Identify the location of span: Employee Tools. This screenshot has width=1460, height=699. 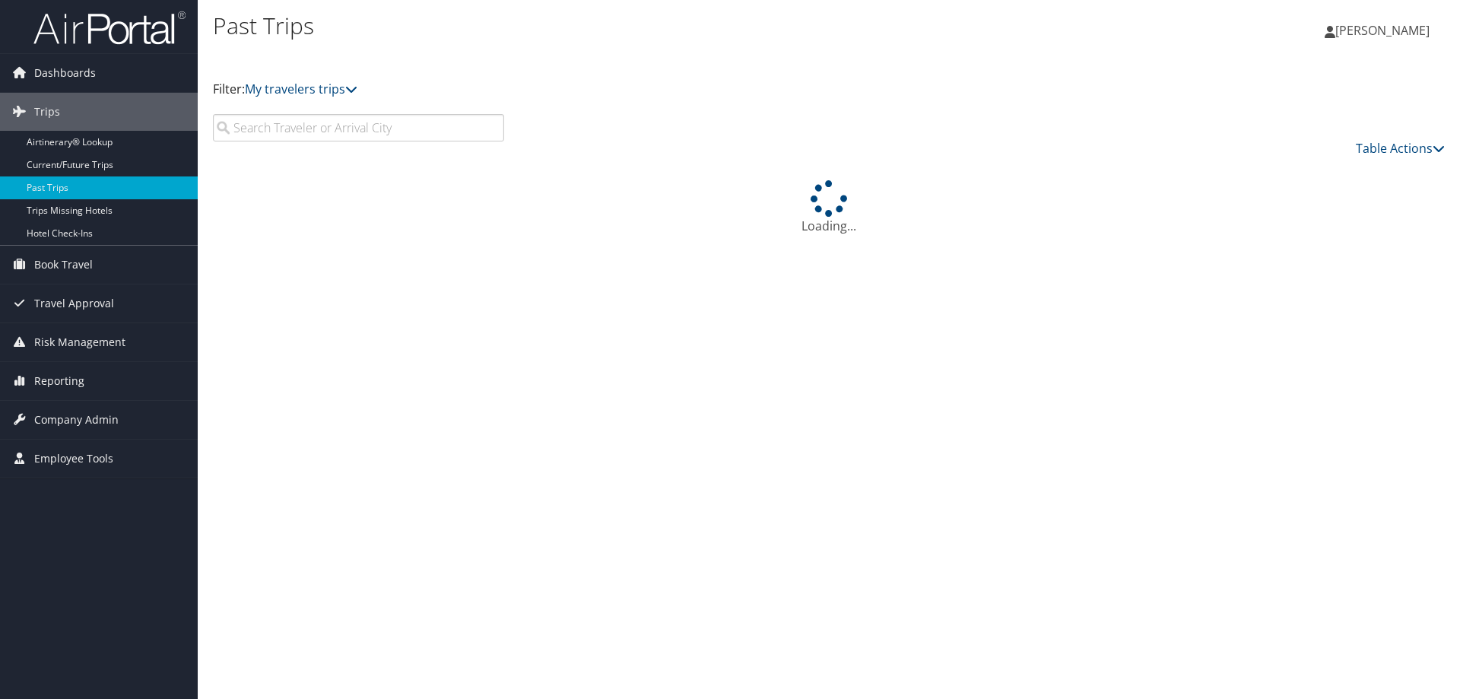
(74, 458).